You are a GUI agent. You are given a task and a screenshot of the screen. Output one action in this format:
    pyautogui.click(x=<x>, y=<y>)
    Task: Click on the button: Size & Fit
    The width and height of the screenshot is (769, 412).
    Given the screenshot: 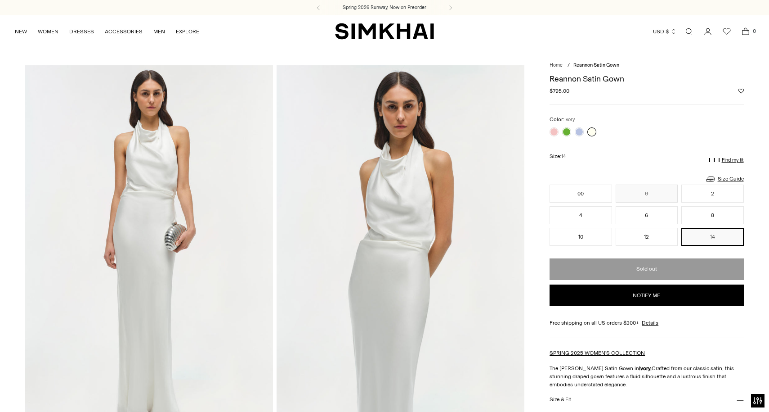 What is the action you would take?
    pyautogui.click(x=646, y=399)
    